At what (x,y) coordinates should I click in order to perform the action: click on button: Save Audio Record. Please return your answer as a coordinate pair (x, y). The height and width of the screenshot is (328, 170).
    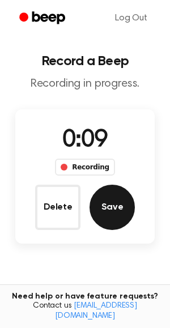
    Looking at the image, I should click on (112, 208).